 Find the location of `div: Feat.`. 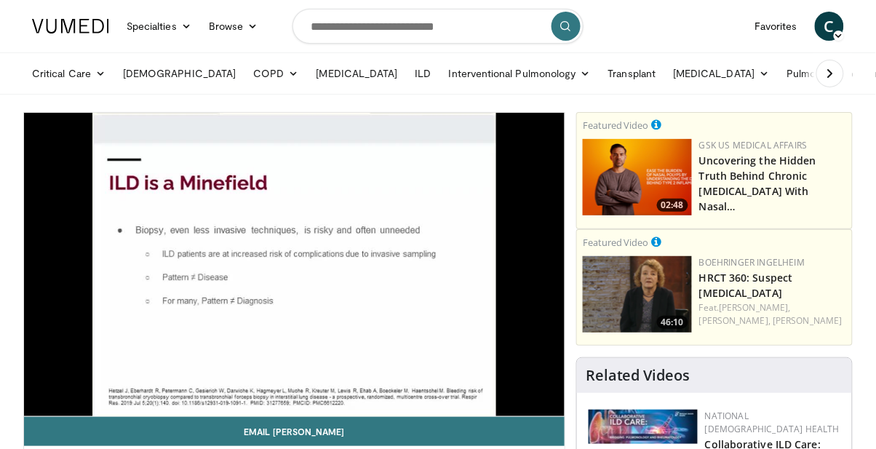

div: Feat. is located at coordinates (772, 314).